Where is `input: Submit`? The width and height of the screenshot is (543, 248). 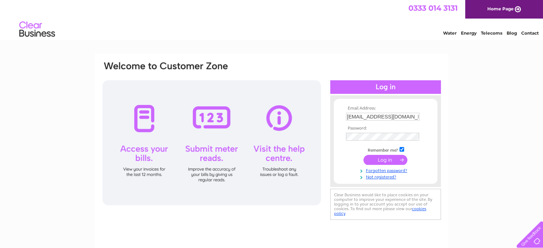
input: Submit is located at coordinates (385, 160).